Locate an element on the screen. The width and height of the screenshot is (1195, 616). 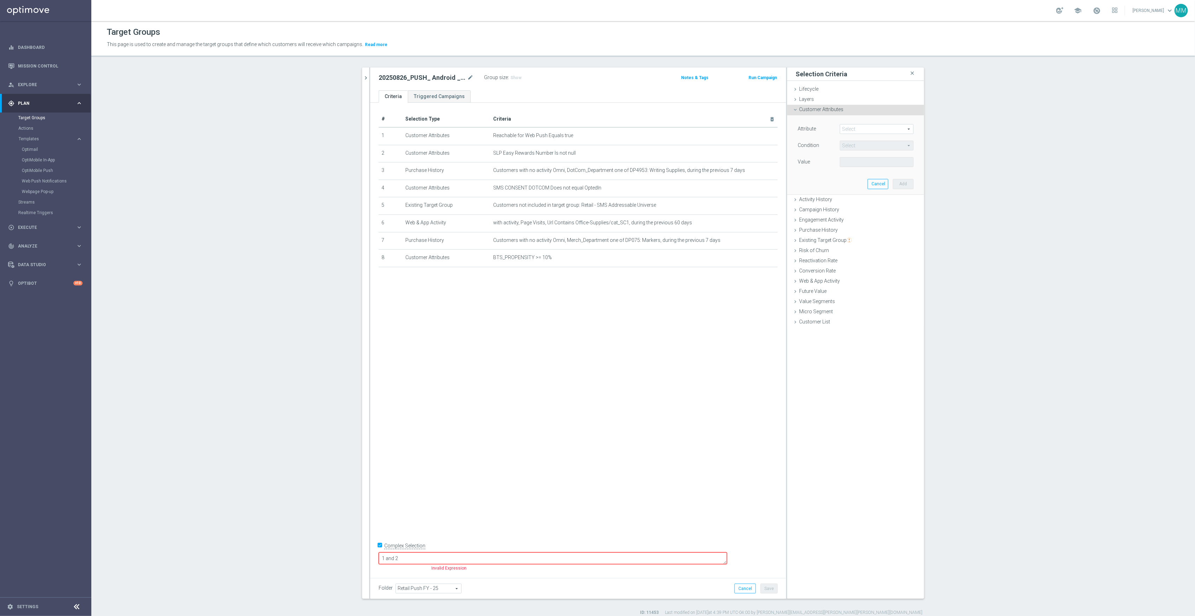
label: Folder is located at coordinates (386, 587).